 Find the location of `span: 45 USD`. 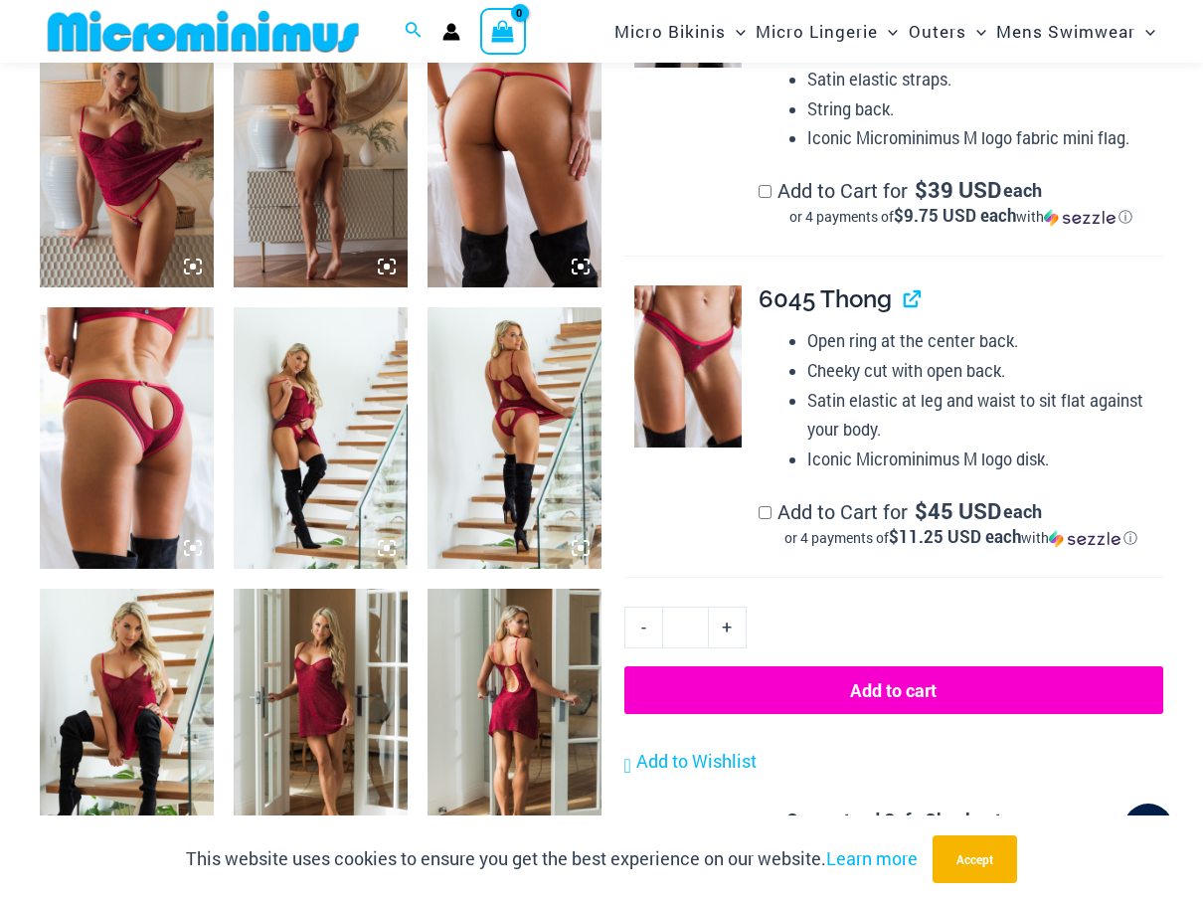

span: 45 USD is located at coordinates (958, 511).